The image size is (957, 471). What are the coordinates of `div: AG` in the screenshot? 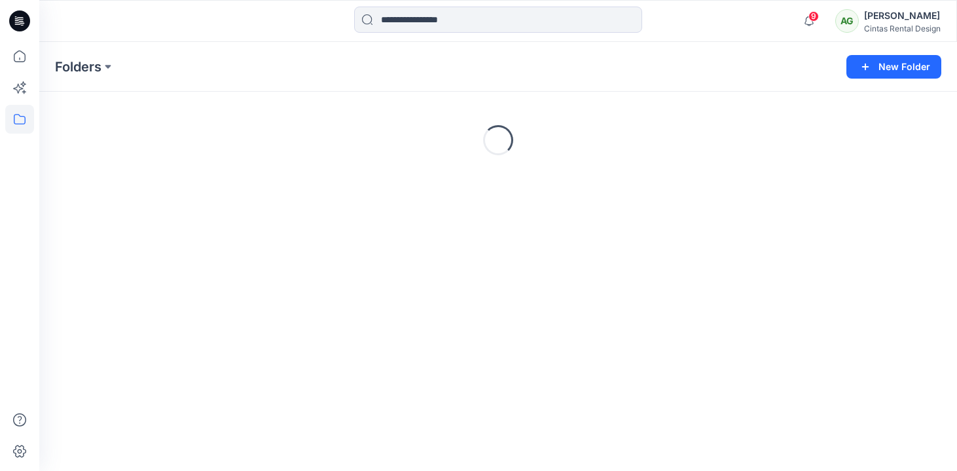 It's located at (847, 21).